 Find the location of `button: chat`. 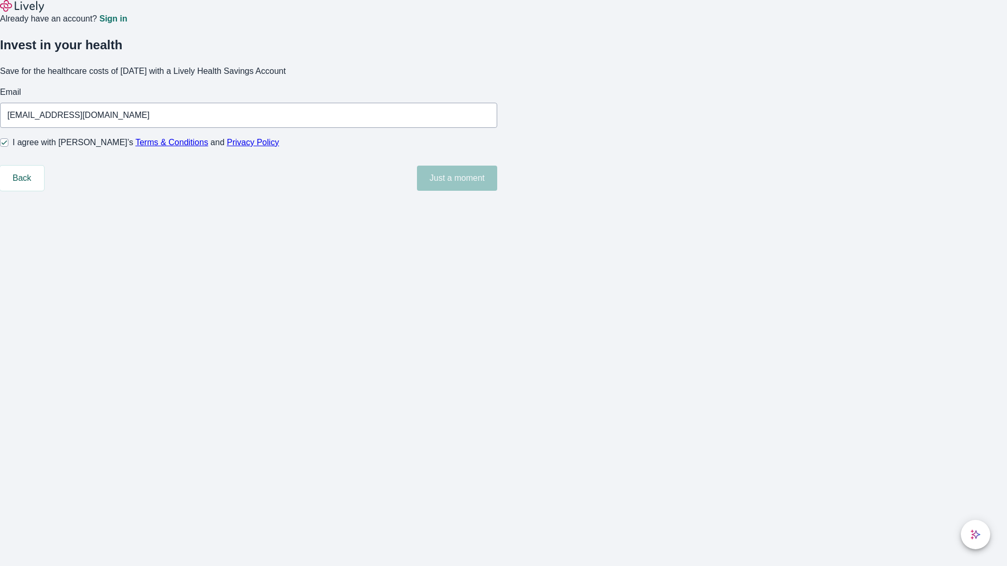

button: chat is located at coordinates (975, 535).